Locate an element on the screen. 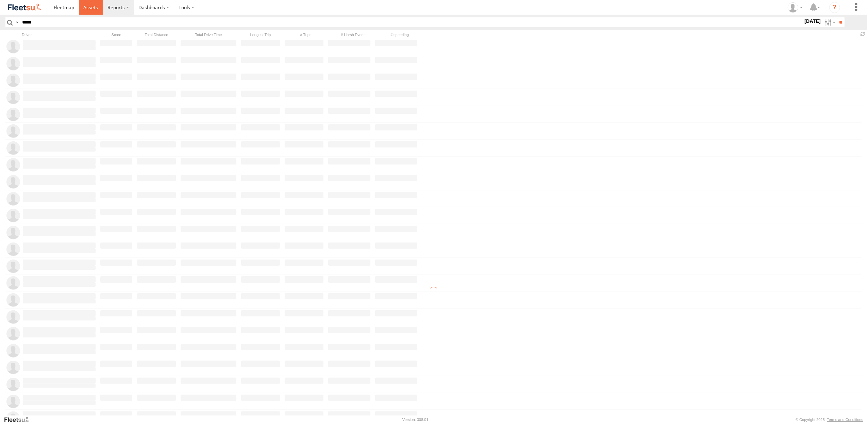  div: # Trips is located at coordinates (306, 35).